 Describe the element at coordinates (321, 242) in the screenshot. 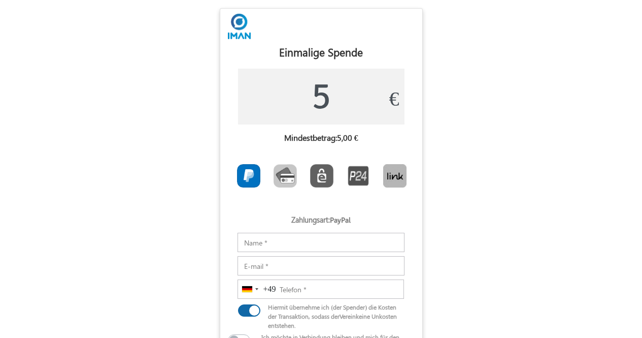

I see `input: Name *` at that location.